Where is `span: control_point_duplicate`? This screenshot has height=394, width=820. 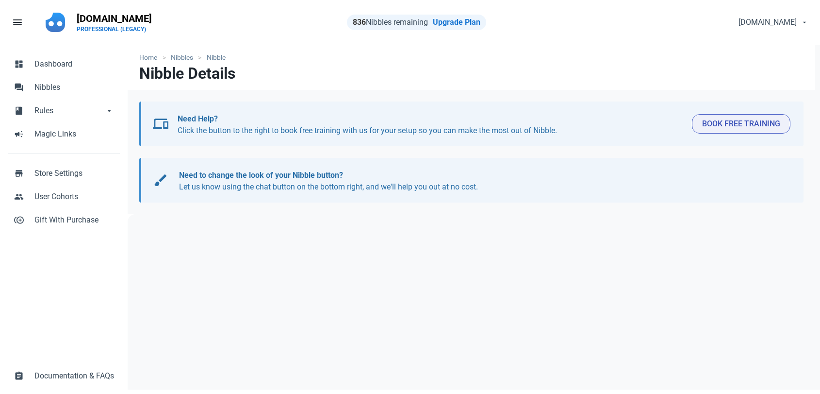
span: control_point_duplicate is located at coordinates (19, 219).